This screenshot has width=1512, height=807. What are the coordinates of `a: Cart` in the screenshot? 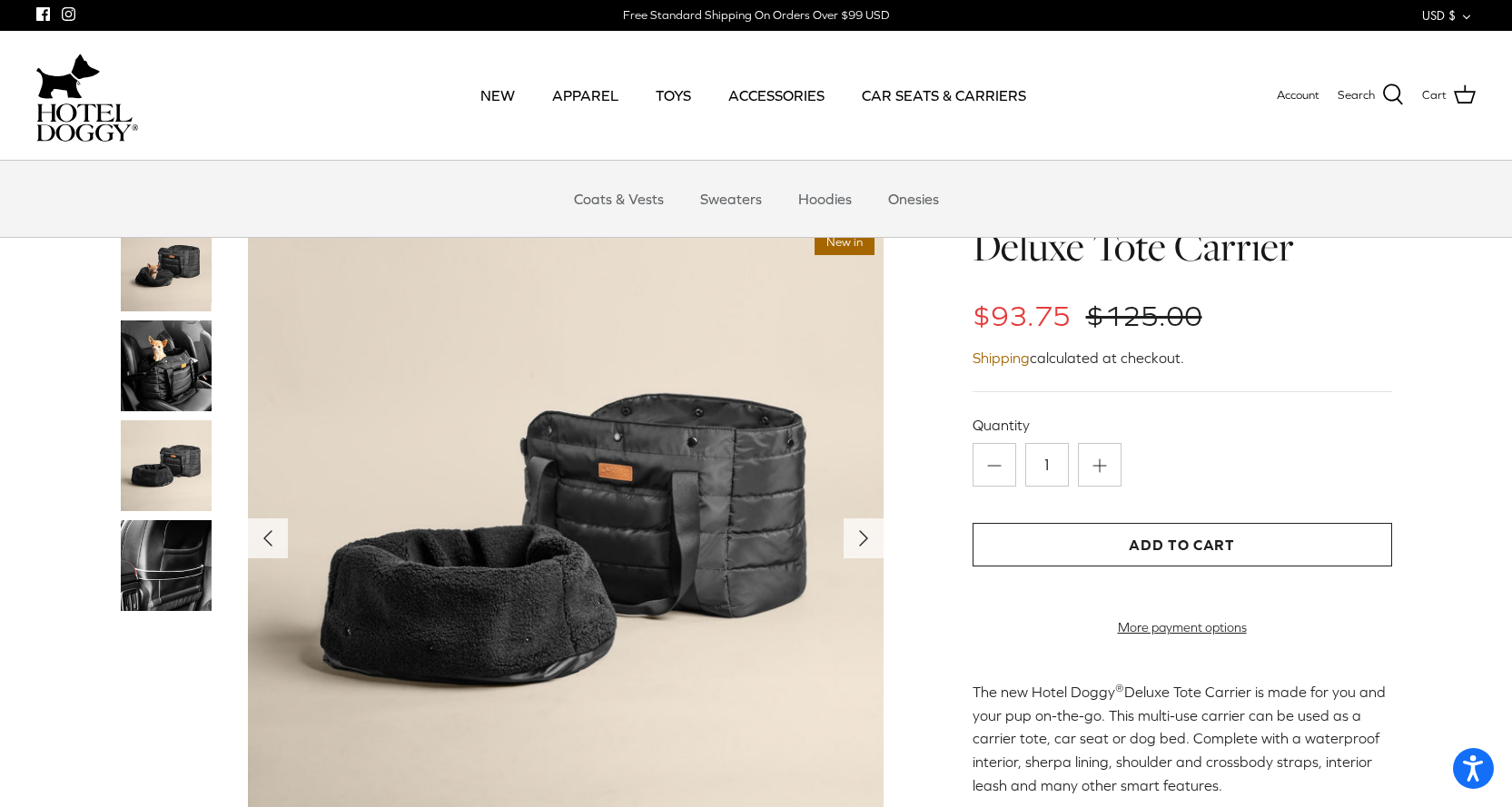 It's located at (1448, 95).